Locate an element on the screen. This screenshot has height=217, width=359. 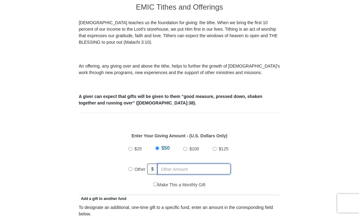
input: Other Amount is located at coordinates (194, 169).